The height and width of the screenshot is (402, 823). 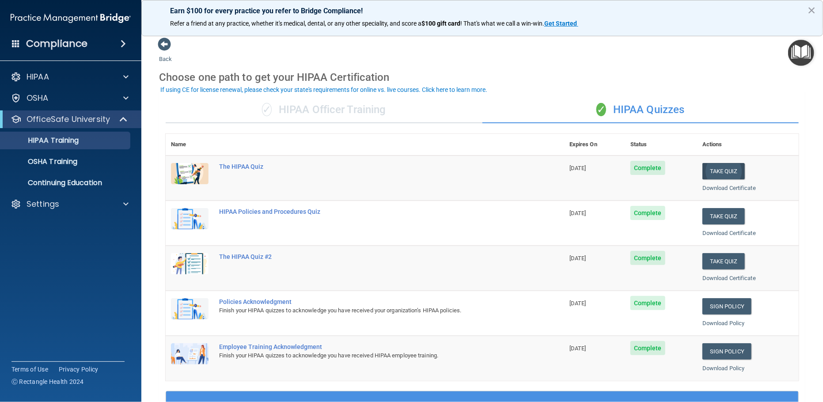 What do you see at coordinates (165, 53) in the screenshot?
I see `a: Back` at bounding box center [165, 53].